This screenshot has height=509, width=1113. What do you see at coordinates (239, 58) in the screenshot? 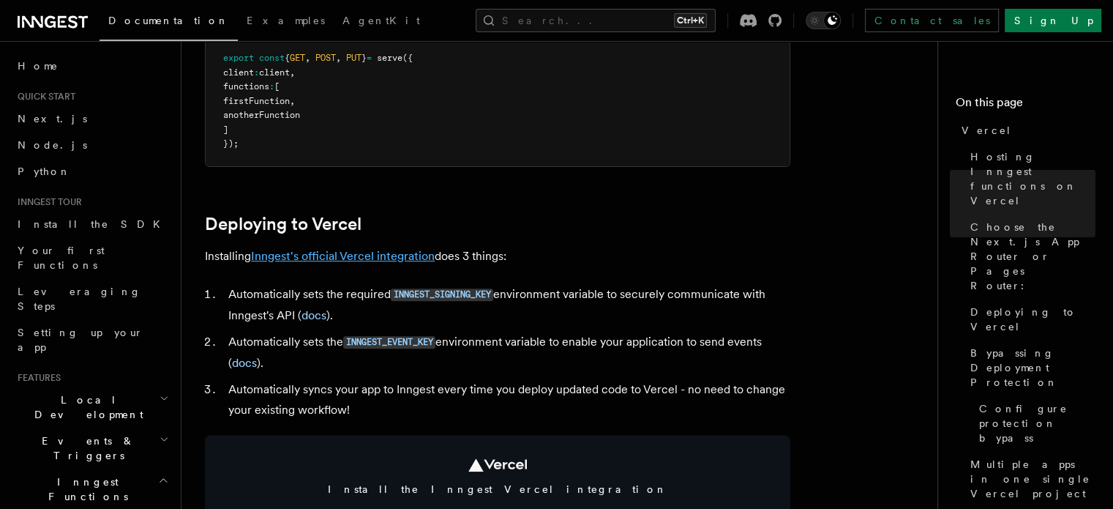
I see `span: export` at bounding box center [239, 58].